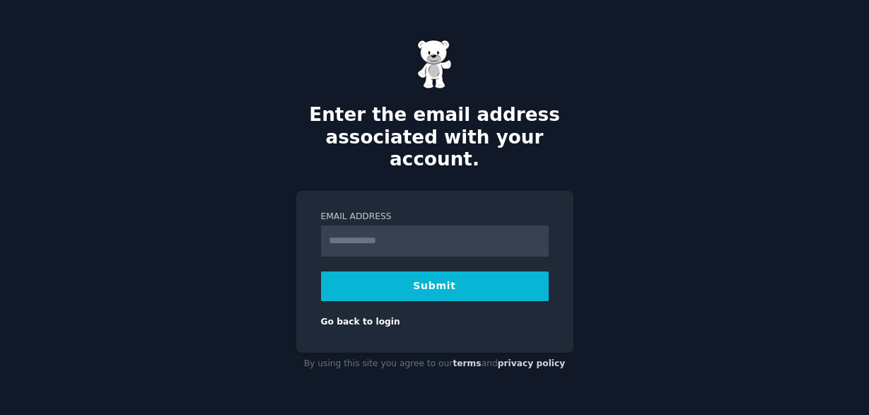 The width and height of the screenshot is (869, 415). I want to click on a: Go back to login, so click(360, 322).